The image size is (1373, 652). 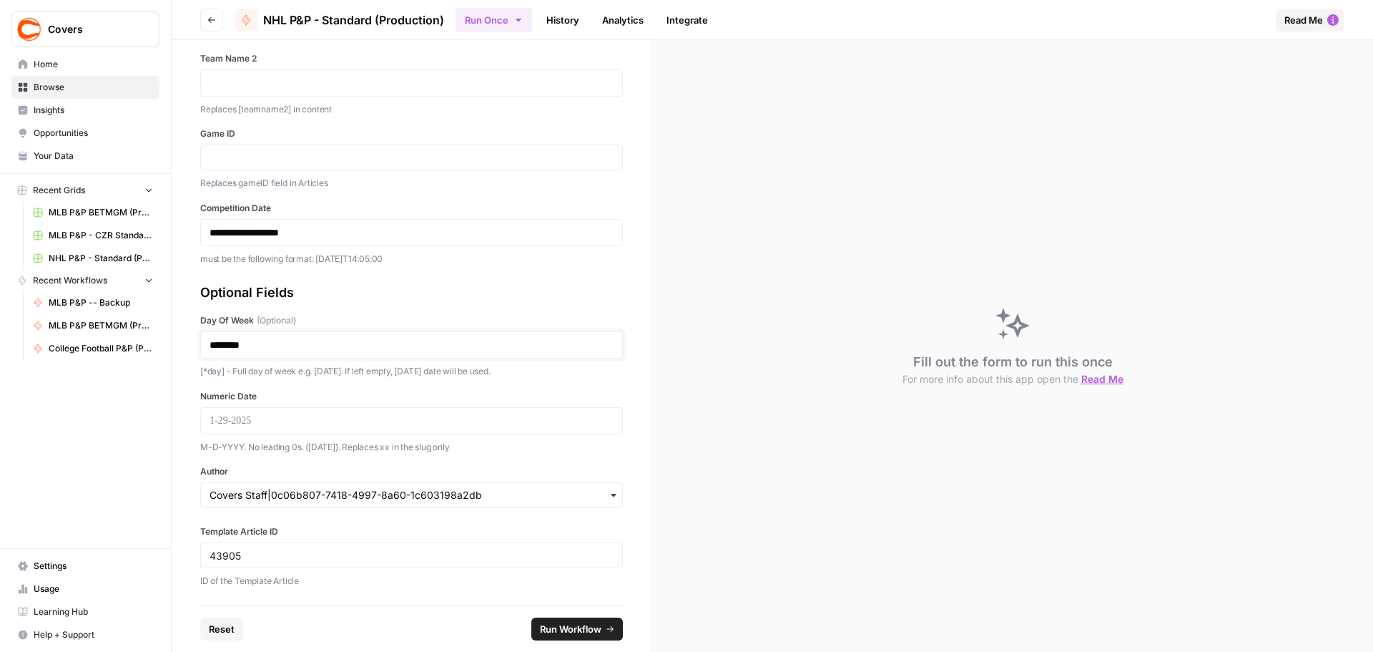 I want to click on a: NHL P&P - Standard (Production) Grid (1), so click(x=93, y=258).